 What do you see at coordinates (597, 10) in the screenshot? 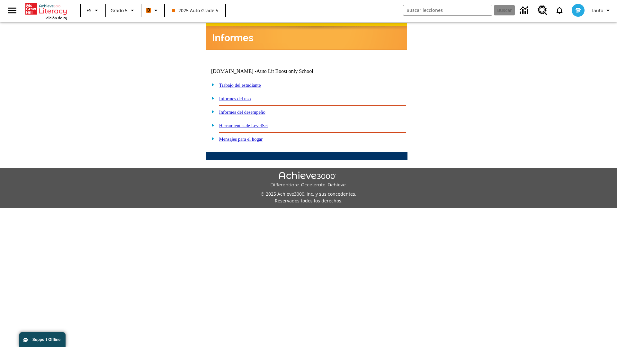
I see `span: Tauto` at bounding box center [597, 10].